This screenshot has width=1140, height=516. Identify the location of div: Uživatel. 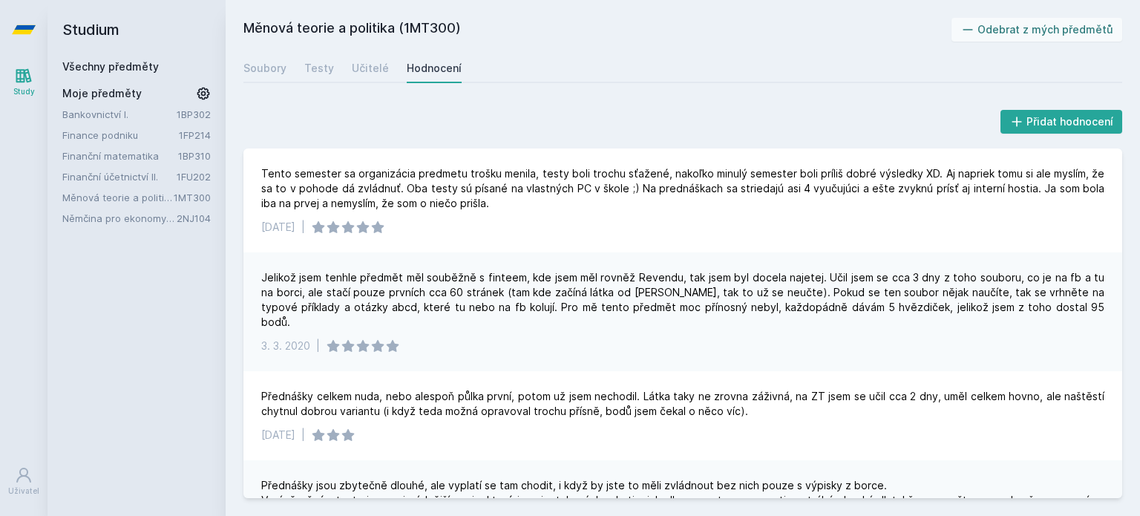
(24, 491).